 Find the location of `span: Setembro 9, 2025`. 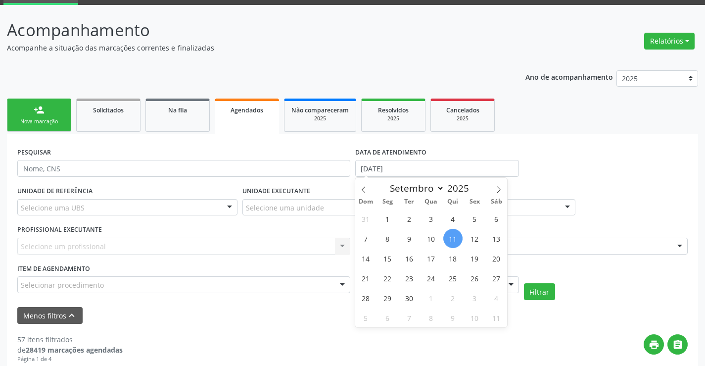

span: Setembro 9, 2025 is located at coordinates (409, 238).